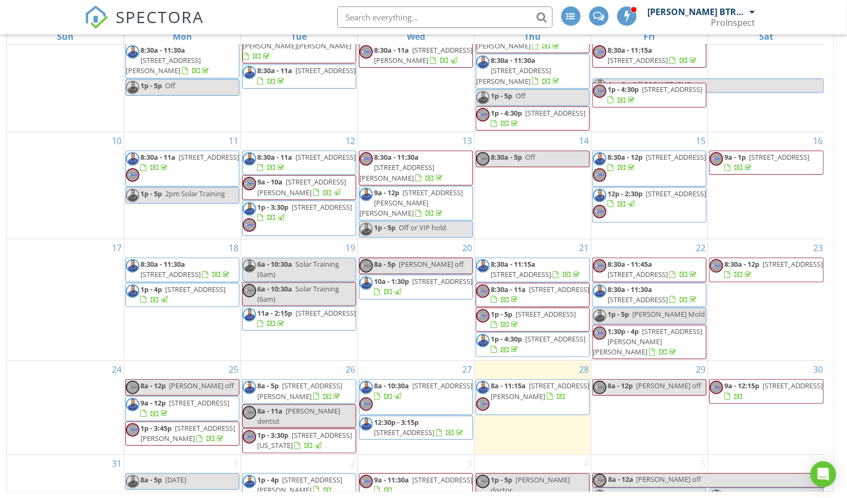 The image size is (847, 498). Describe the element at coordinates (182, 408) in the screenshot. I see `td: Go to August 25, 2025` at that location.